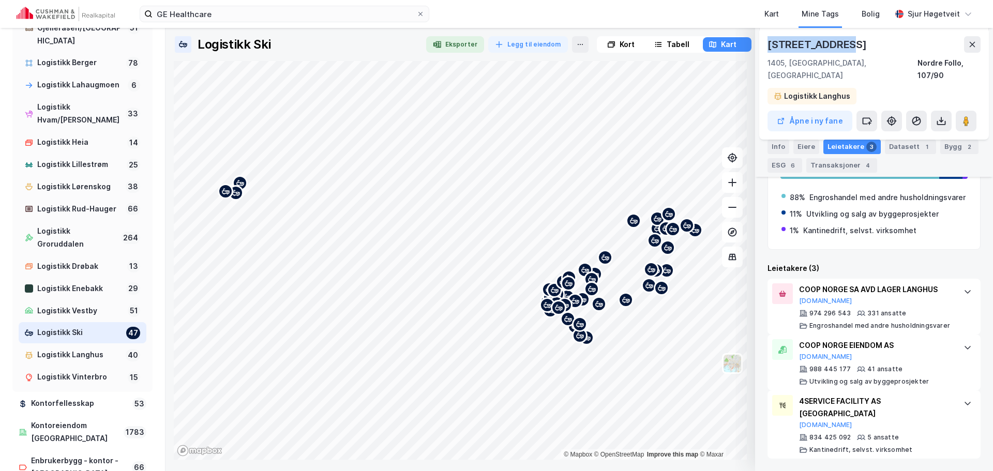 This screenshot has width=993, height=471. I want to click on img: cushman-wakefield-realkapital-logo.202ea83816669bd177139c58696a8fa1.svg, so click(66, 14).